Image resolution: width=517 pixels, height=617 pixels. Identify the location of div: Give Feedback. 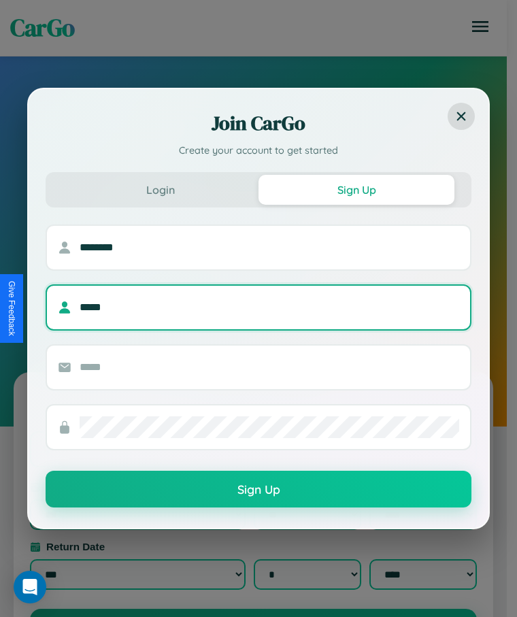
(12, 308).